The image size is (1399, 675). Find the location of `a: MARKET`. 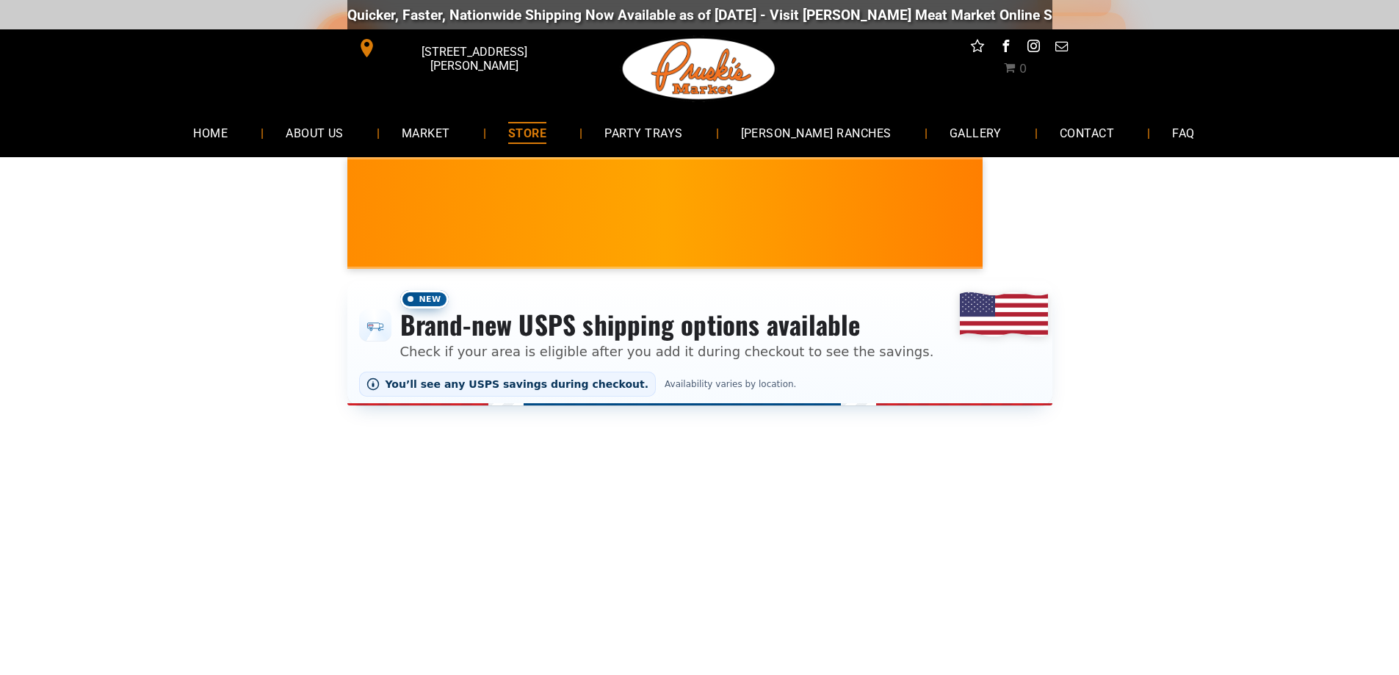

a: MARKET is located at coordinates (426, 132).